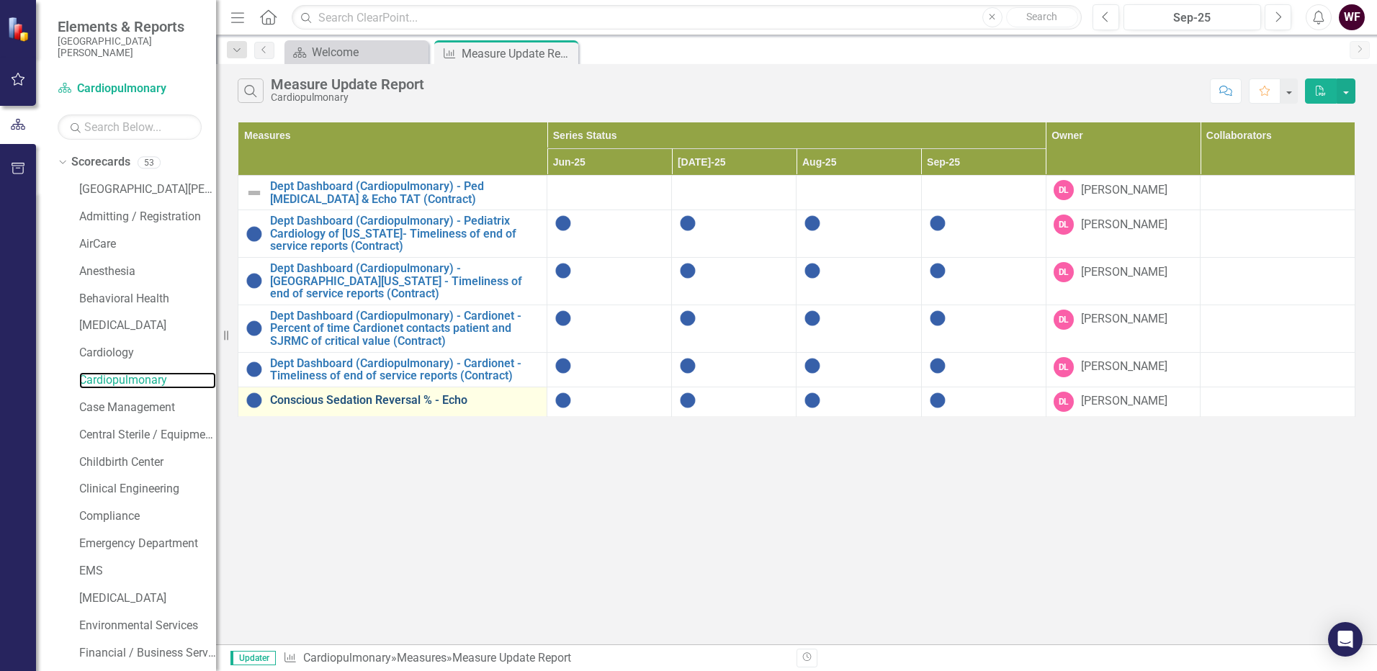 The image size is (1377, 671). I want to click on span: Updater, so click(253, 658).